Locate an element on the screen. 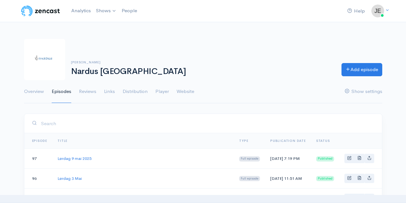 This screenshot has width=406, height=203. a: Title is located at coordinates (62, 140).